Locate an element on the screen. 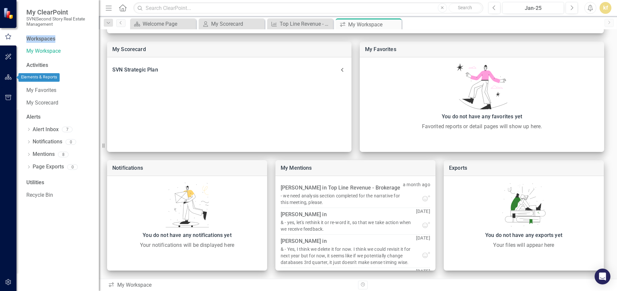 The width and height of the screenshot is (617, 291). div: Alerts is located at coordinates (59, 117).